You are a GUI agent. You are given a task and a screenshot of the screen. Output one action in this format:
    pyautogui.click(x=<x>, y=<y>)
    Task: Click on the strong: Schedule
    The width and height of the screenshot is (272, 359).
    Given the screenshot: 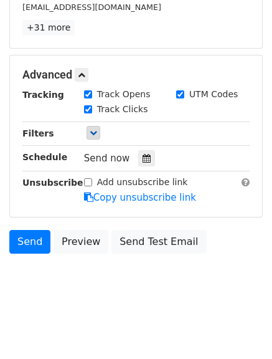 What is the action you would take?
    pyautogui.click(x=45, y=157)
    